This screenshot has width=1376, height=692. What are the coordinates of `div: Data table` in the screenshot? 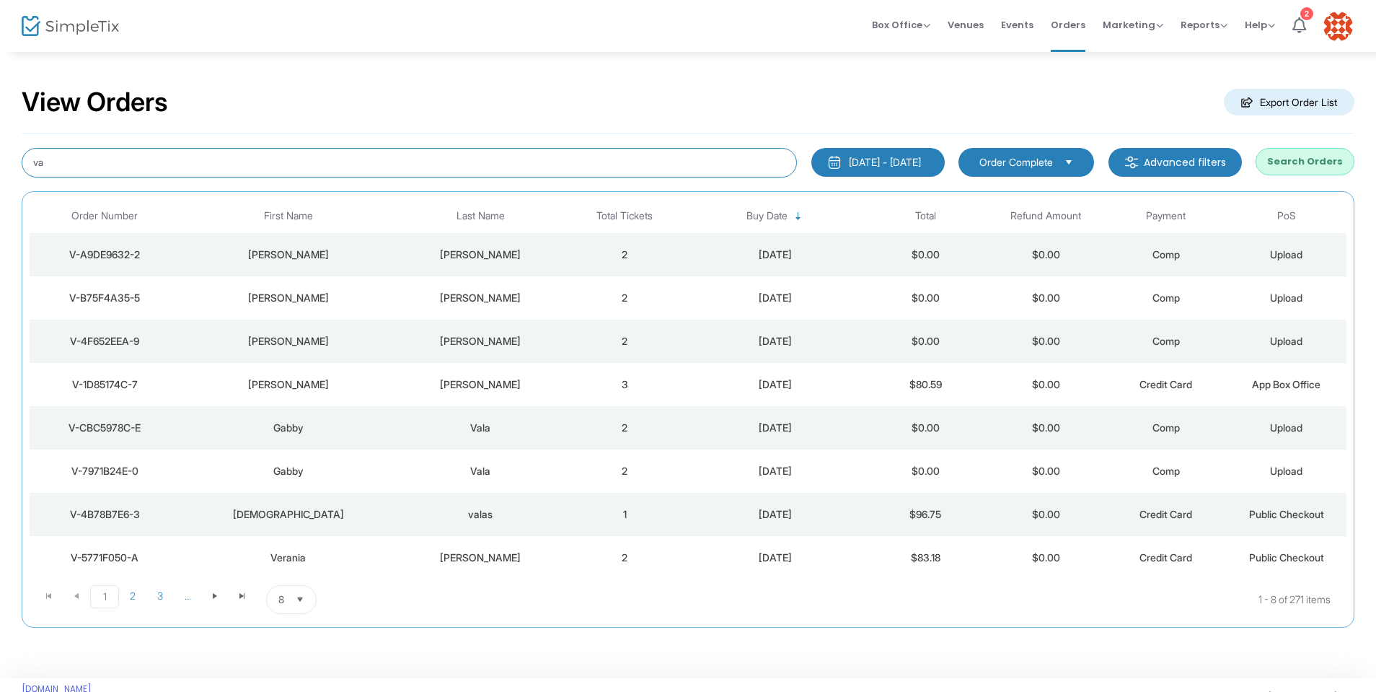 It's located at (688, 389).